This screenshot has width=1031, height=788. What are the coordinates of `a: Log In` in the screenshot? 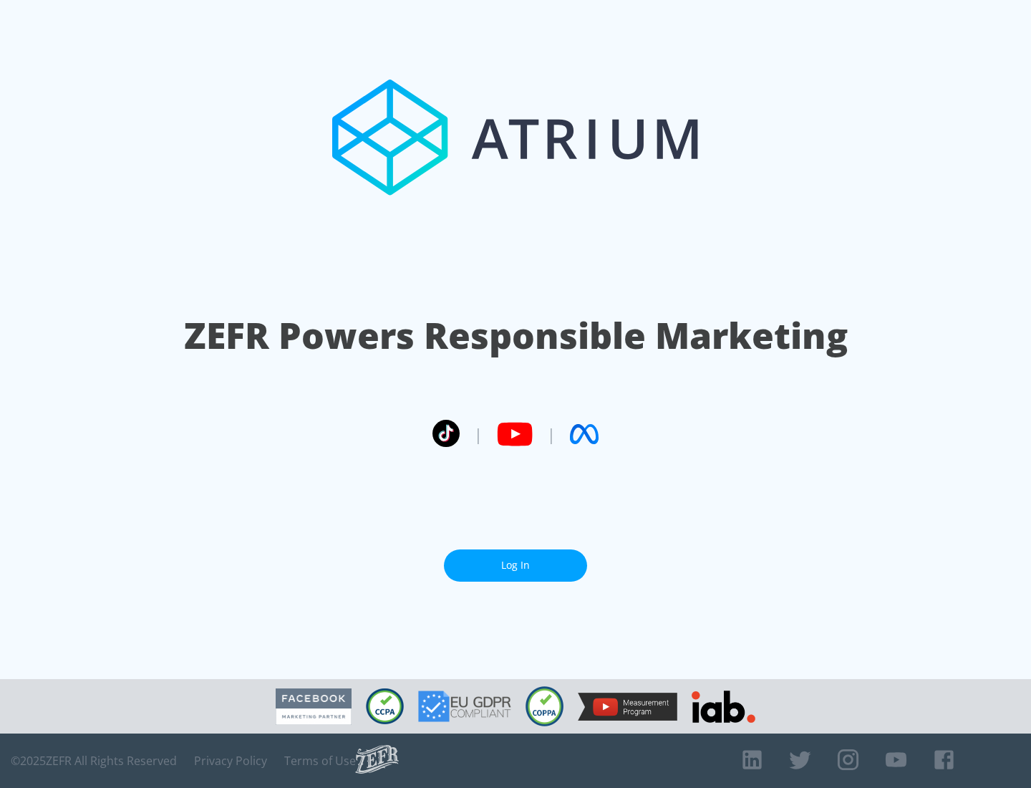 It's located at (516, 565).